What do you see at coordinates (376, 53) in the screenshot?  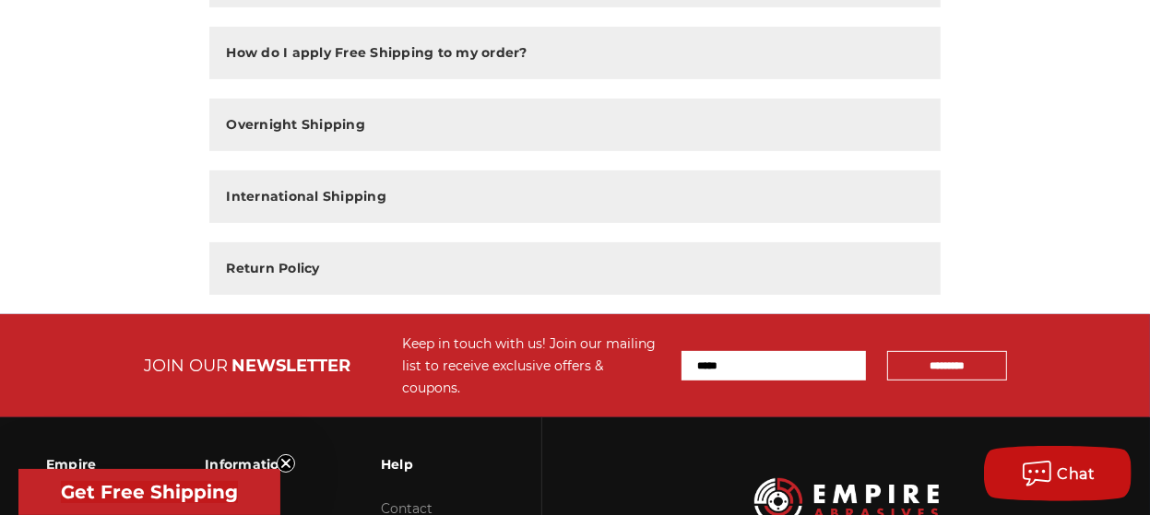 I see `h2: How do I apply Free Shipping to my order?` at bounding box center [376, 53].